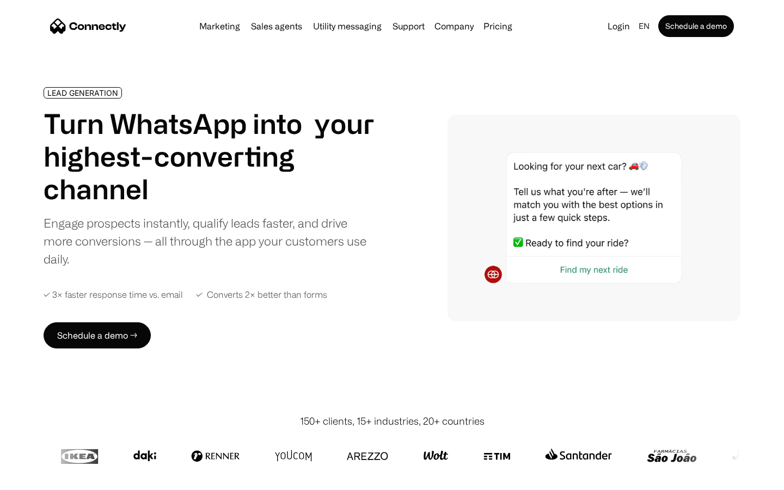  What do you see at coordinates (454, 26) in the screenshot?
I see `div: Company` at bounding box center [454, 26].